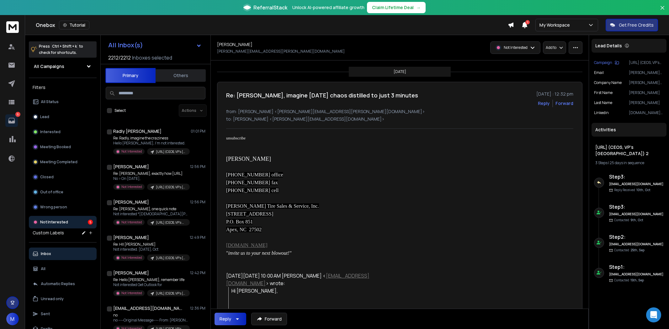 Image resolution: width=669 pixels, height=329 pixels. Describe the element at coordinates (603, 93) in the screenshot. I see `p: First Name` at that location.